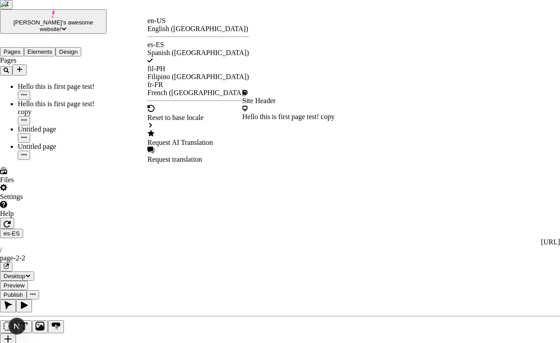 This screenshot has height=343, width=560. What do you see at coordinates (198, 69) in the screenshot?
I see `div: fil-PH` at bounding box center [198, 69].